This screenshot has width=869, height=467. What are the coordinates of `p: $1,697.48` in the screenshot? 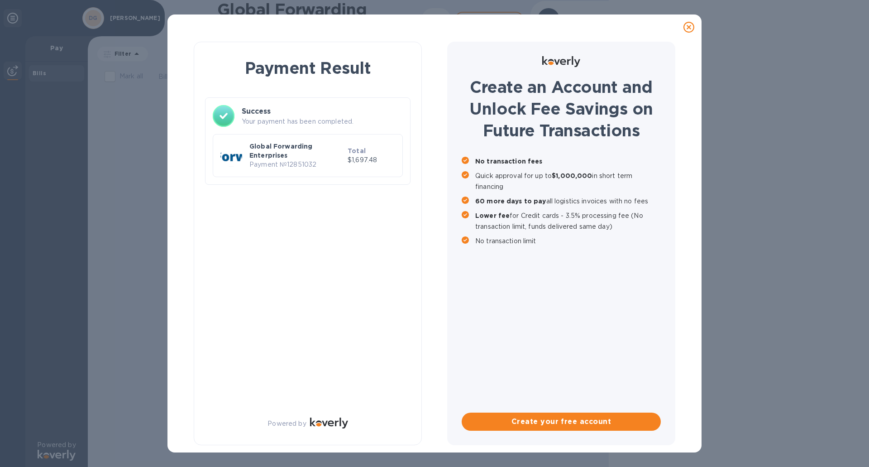 It's located at (371, 160).